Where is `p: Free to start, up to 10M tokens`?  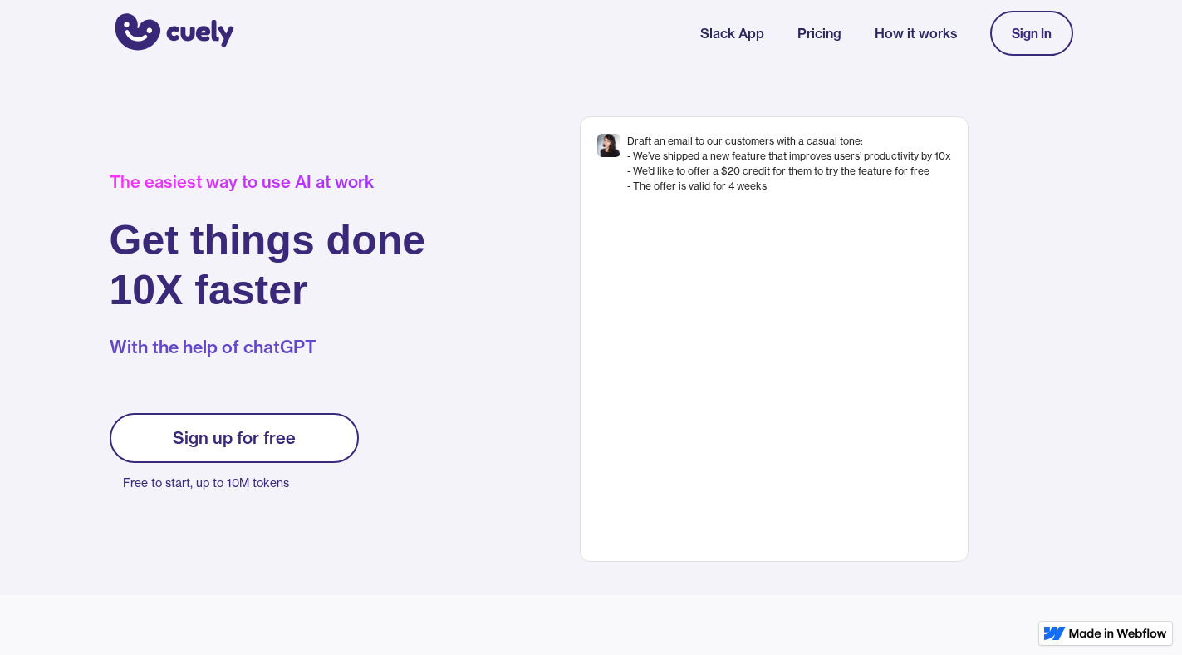
p: Free to start, up to 10M tokens is located at coordinates (241, 483).